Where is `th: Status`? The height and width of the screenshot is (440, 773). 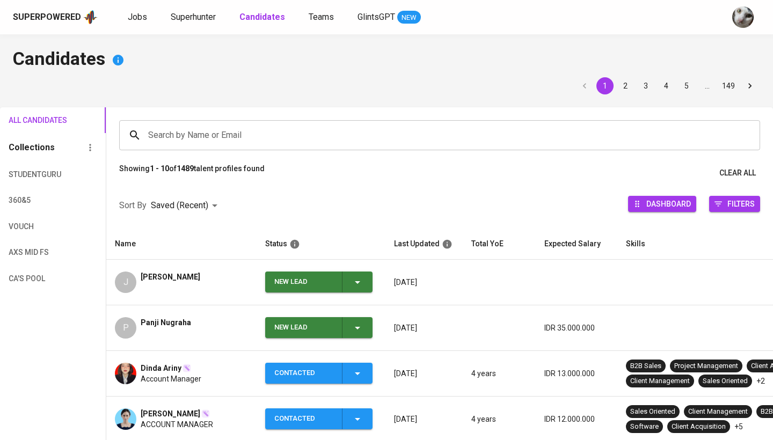
th: Status is located at coordinates (321, 244).